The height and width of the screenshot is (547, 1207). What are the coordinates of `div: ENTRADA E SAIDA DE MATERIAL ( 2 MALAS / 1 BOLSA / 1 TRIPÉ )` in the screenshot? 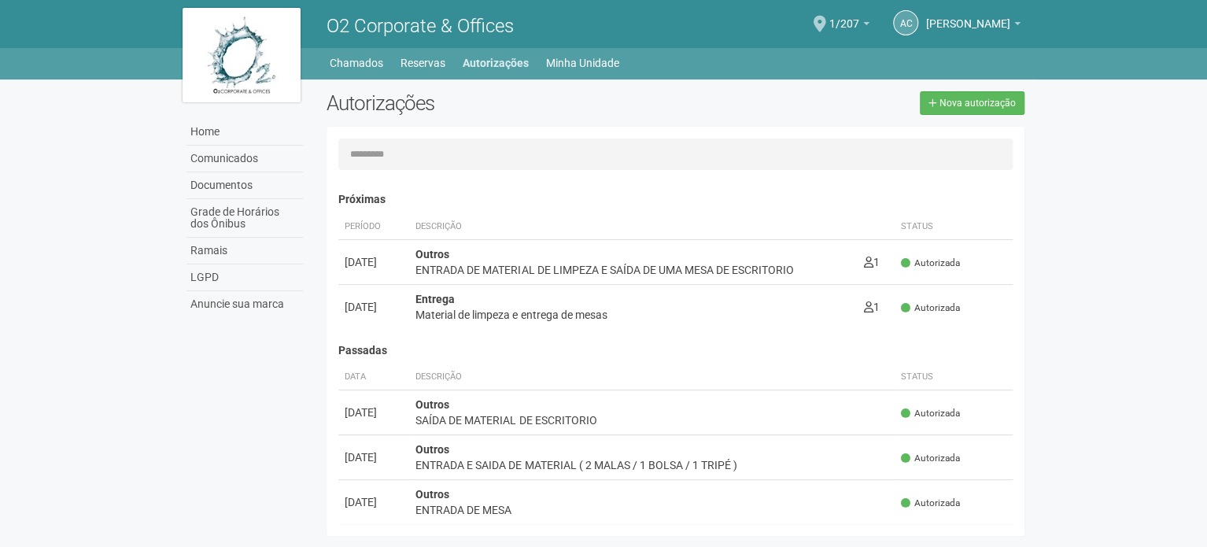 It's located at (651, 465).